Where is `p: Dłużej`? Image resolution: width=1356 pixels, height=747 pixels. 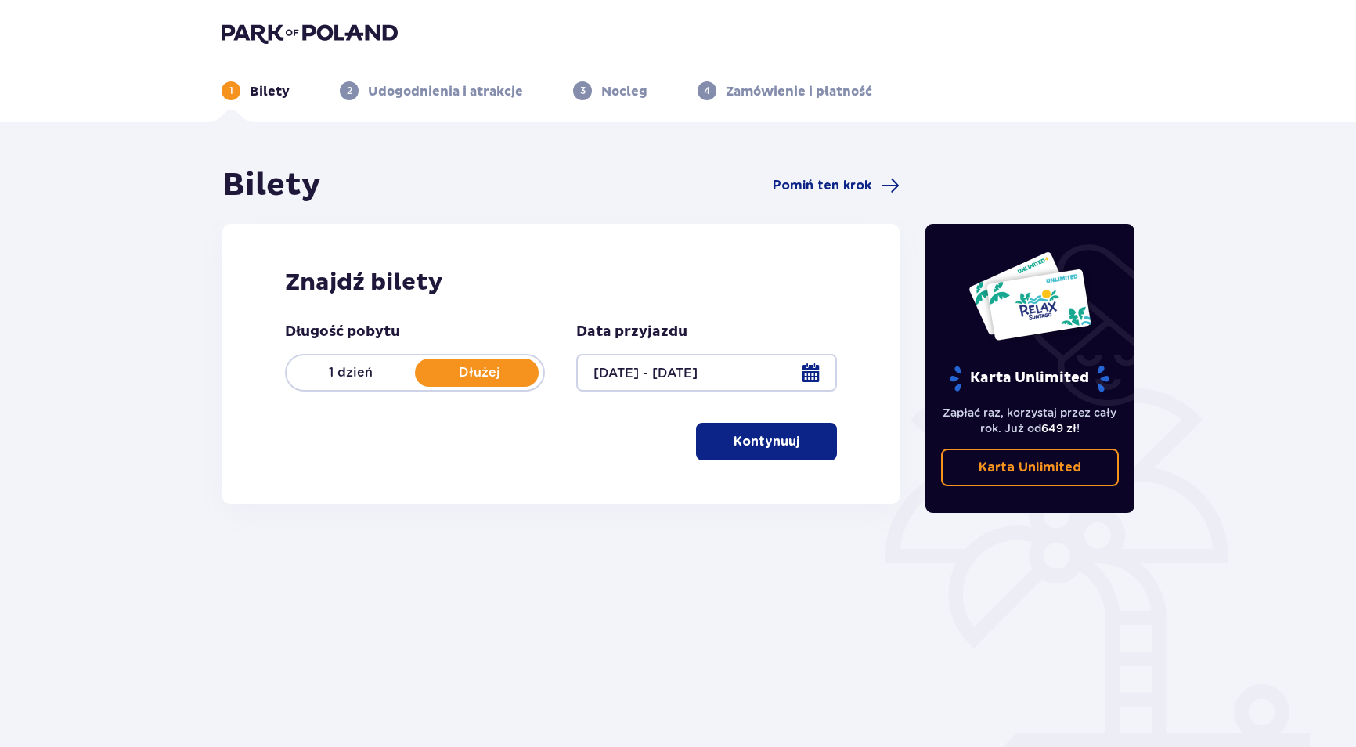 p: Dłużej is located at coordinates (479, 373).